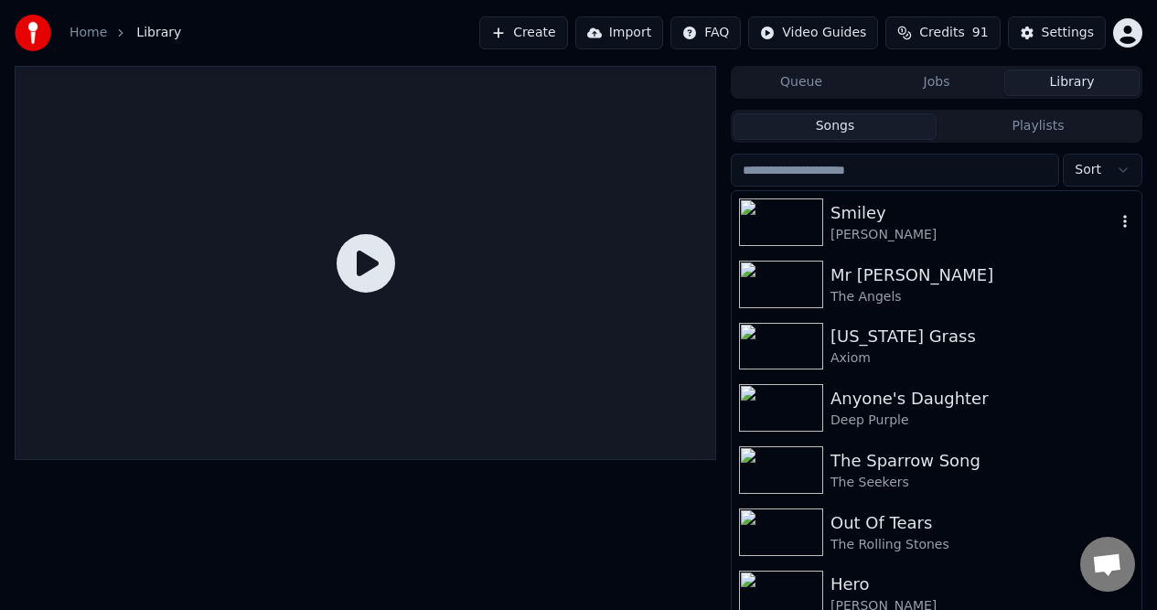 This screenshot has width=1157, height=610. Describe the element at coordinates (983, 421) in the screenshot. I see `div: Deep Purple` at that location.